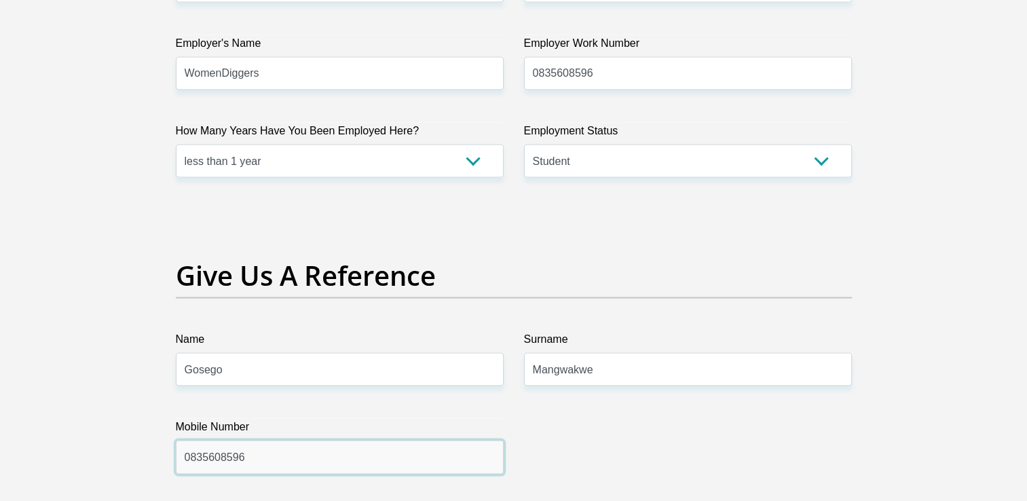  I want to click on input: Mobile Number, so click(339, 457).